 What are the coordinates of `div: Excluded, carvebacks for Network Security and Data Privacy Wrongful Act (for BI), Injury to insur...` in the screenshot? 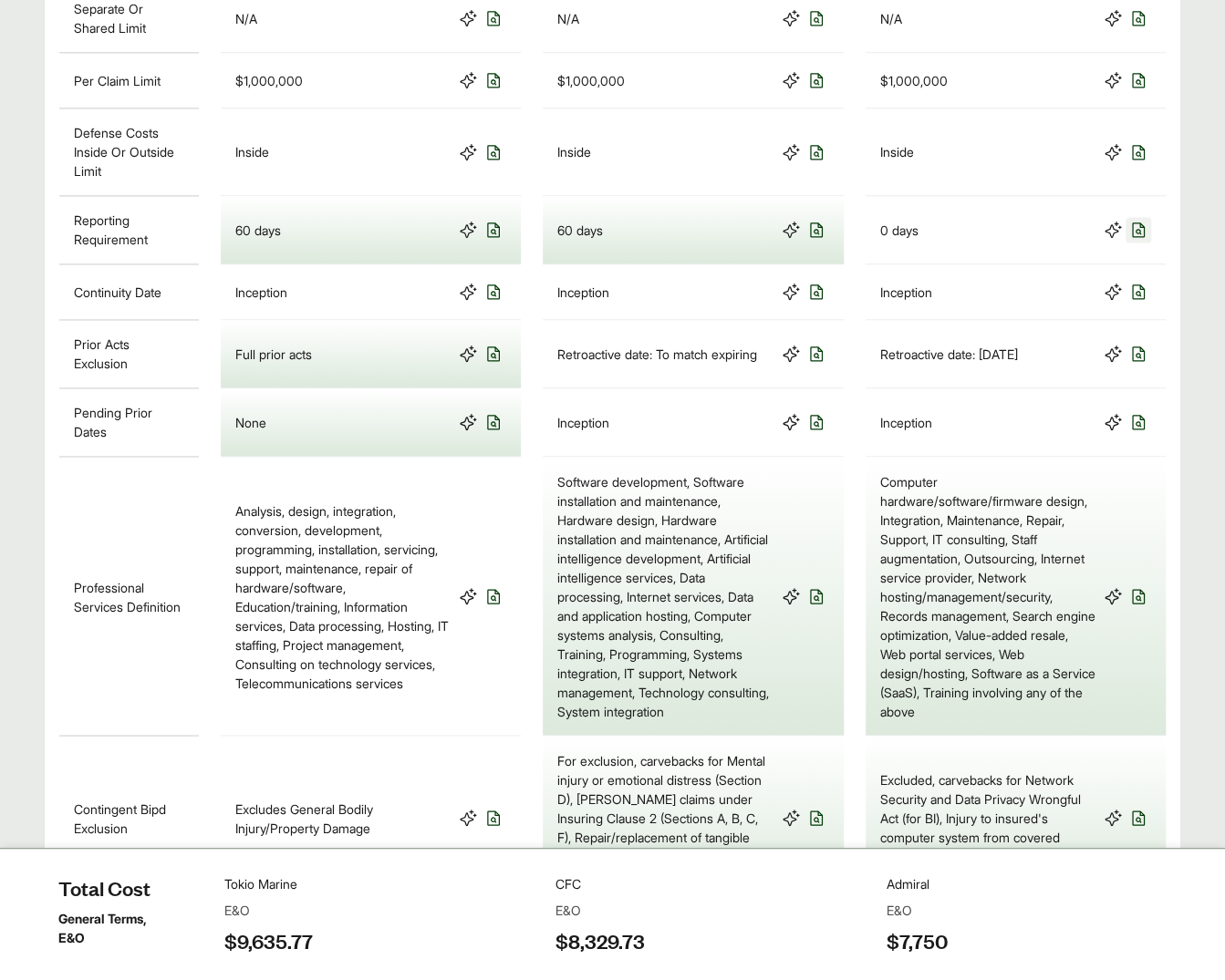 It's located at (988, 817).